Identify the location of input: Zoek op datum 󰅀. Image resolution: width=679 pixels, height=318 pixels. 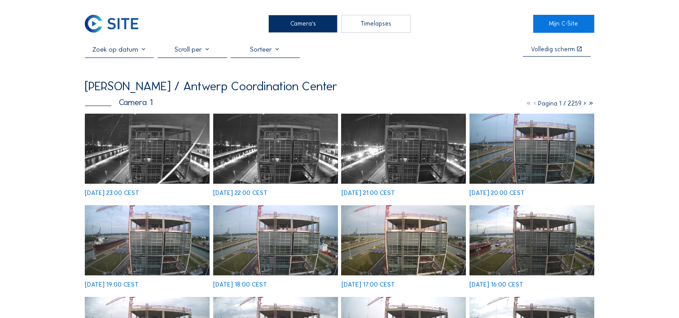
(119, 49).